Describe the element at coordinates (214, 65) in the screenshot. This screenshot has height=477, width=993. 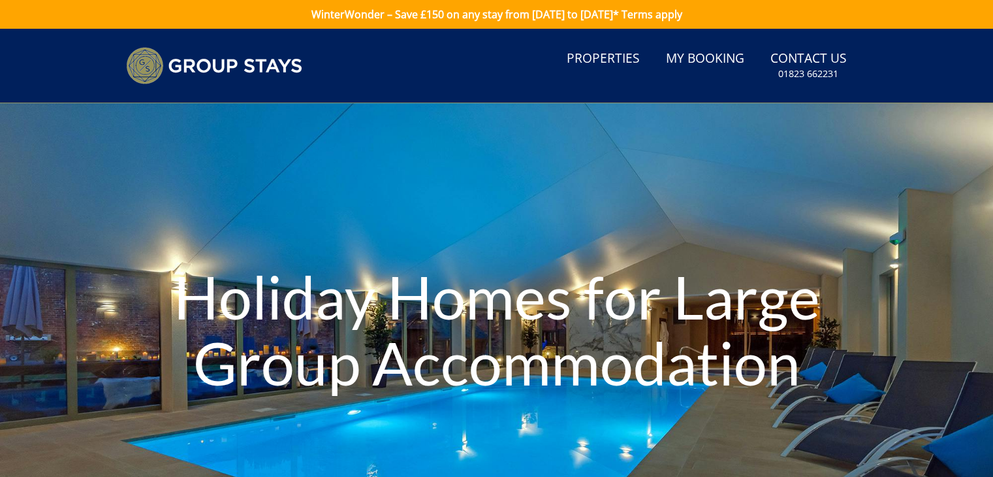
I see `img: Group Stays` at that location.